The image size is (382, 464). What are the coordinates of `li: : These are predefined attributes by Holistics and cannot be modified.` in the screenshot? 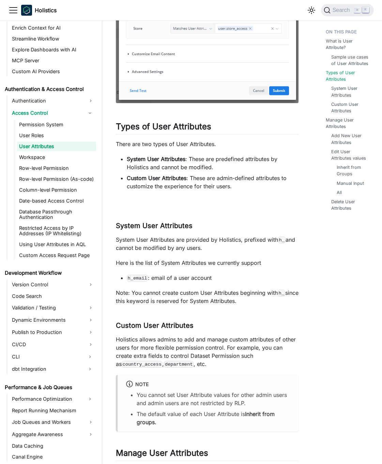 It's located at (213, 163).